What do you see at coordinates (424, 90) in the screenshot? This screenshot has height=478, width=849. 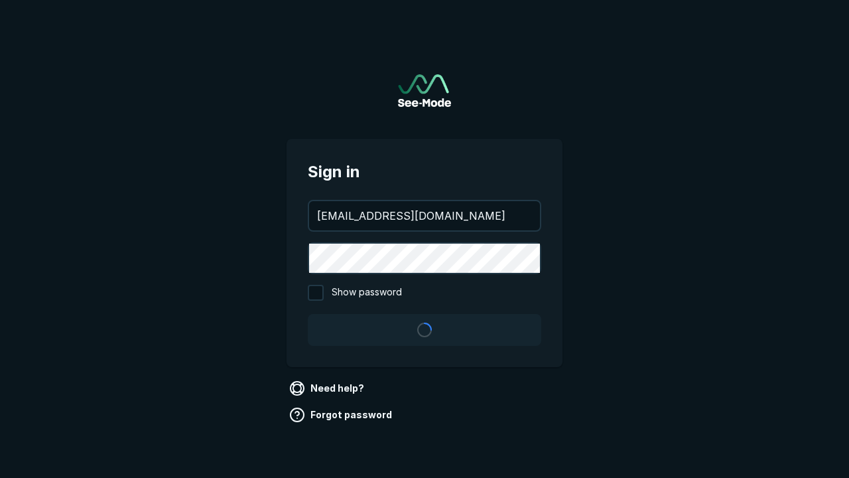 I see `img: See-Mode Logo` at bounding box center [424, 90].